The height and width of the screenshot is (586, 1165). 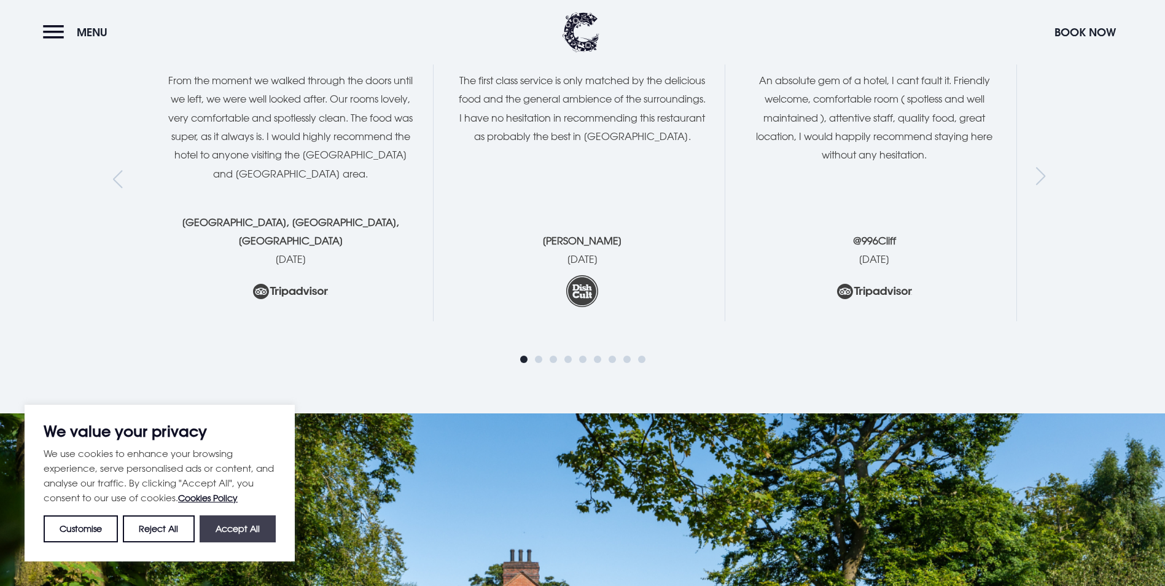 I want to click on button: Menu, so click(x=78, y=32).